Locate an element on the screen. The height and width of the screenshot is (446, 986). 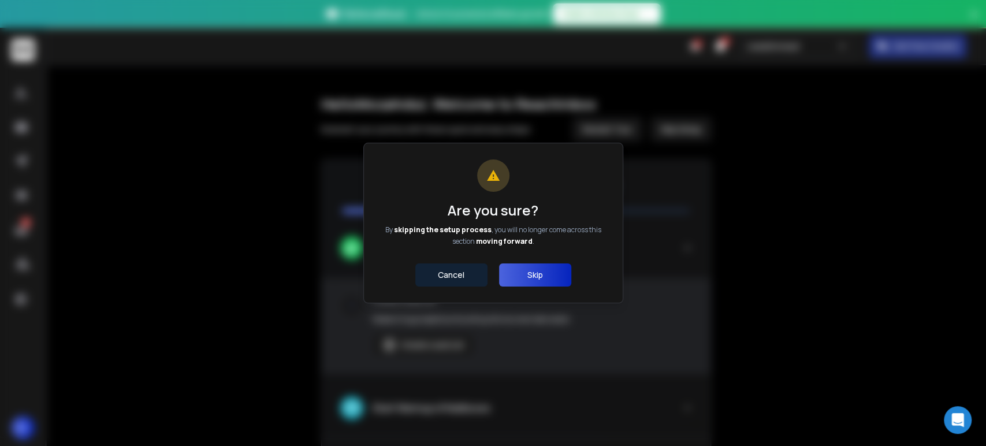
span: skipping the setup process is located at coordinates (443, 229).